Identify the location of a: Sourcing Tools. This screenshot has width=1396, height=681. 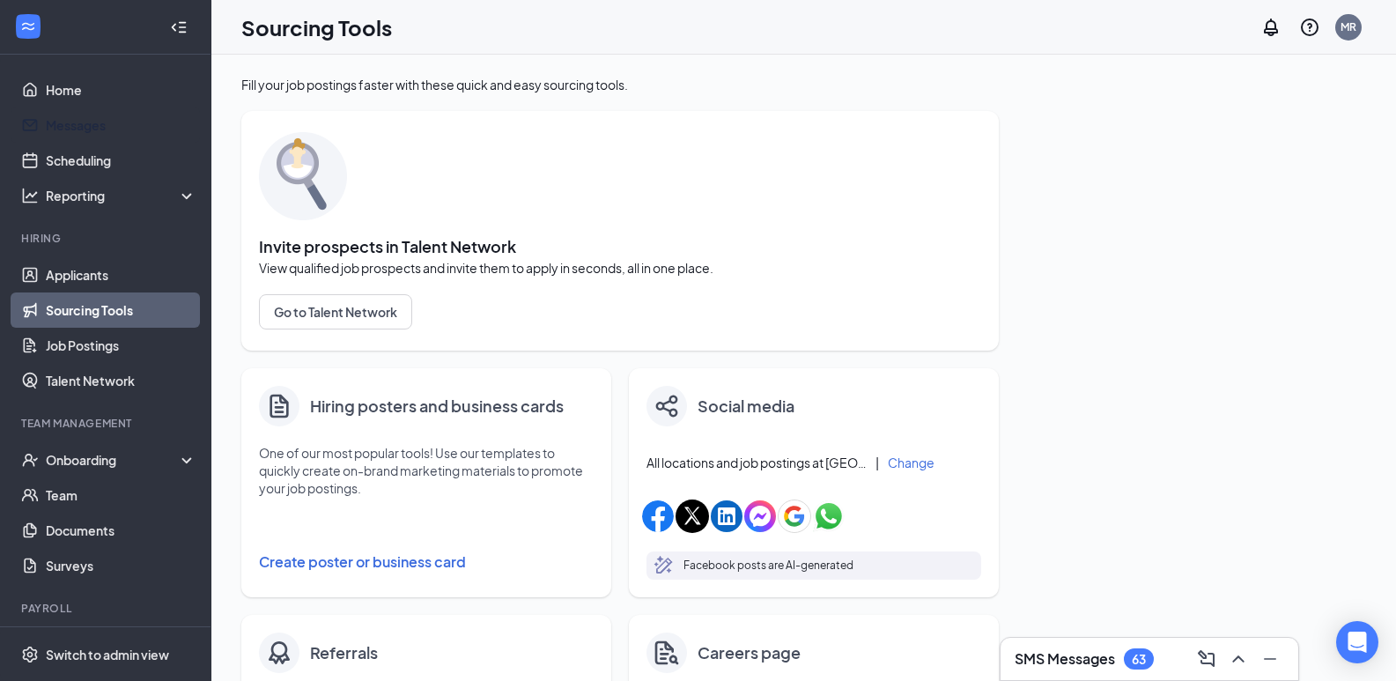
(121, 310).